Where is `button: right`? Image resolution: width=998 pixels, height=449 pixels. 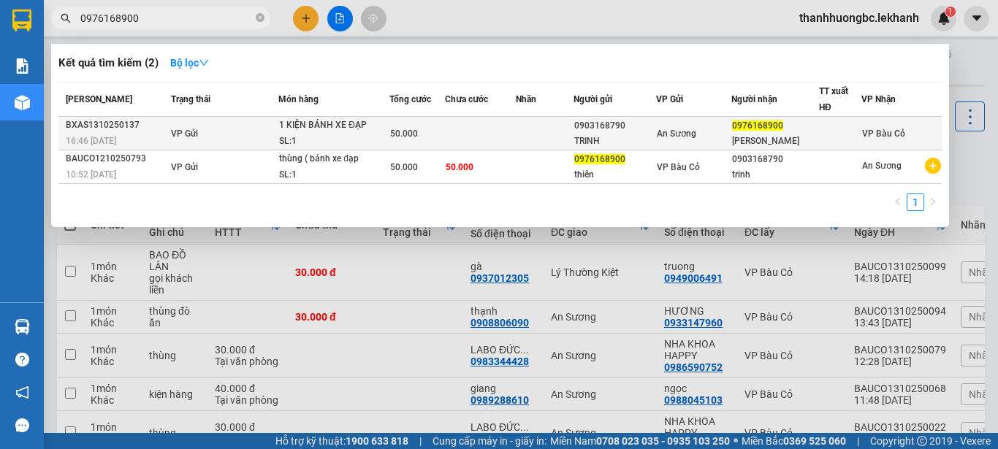
button: right is located at coordinates (933, 202).